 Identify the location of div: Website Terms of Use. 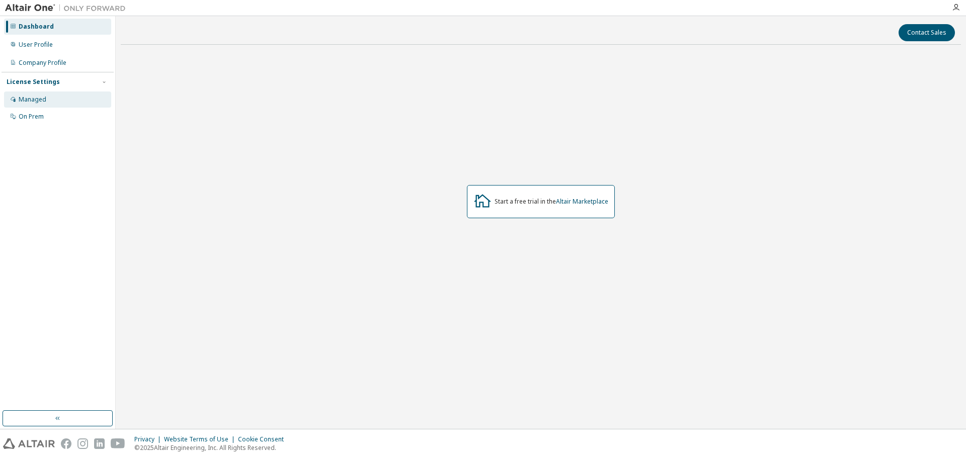
(201, 440).